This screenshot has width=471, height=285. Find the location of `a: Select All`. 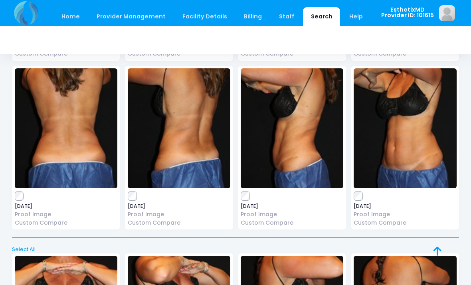

a: Select All is located at coordinates (236, 249).